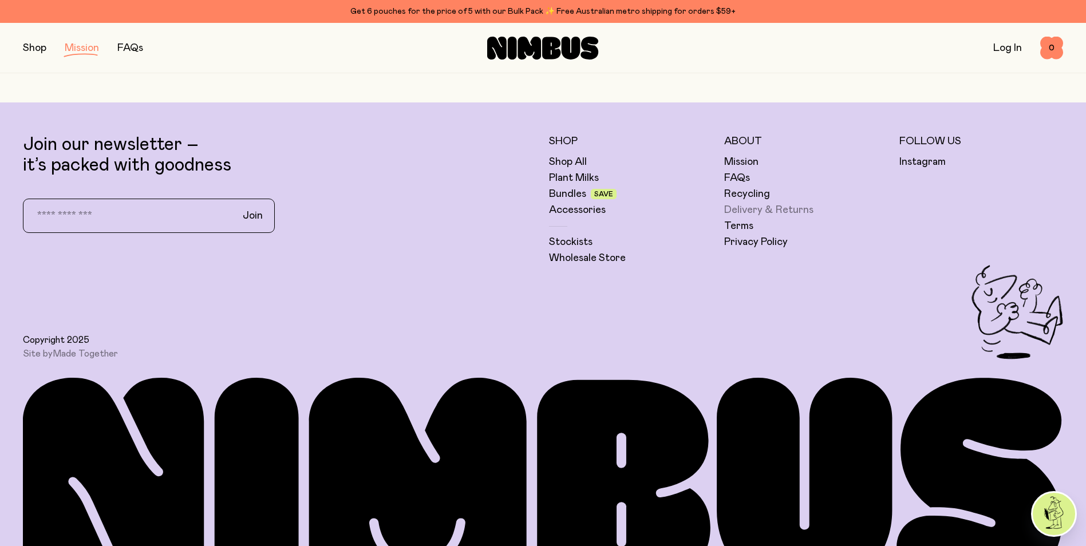 Image resolution: width=1086 pixels, height=546 pixels. I want to click on a: Instagram, so click(922, 162).